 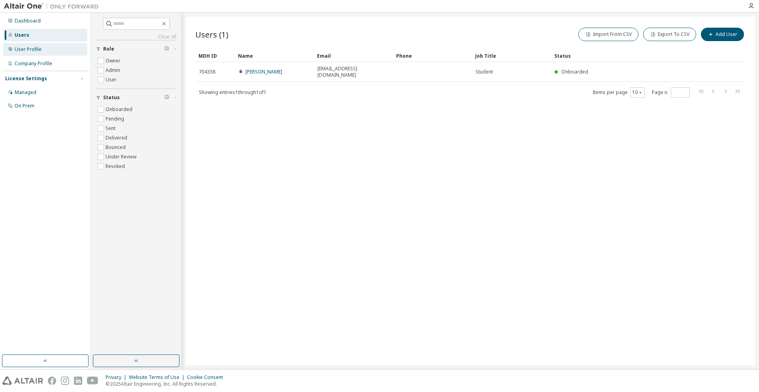 What do you see at coordinates (723, 34) in the screenshot?
I see `button: Add User` at bounding box center [723, 34].